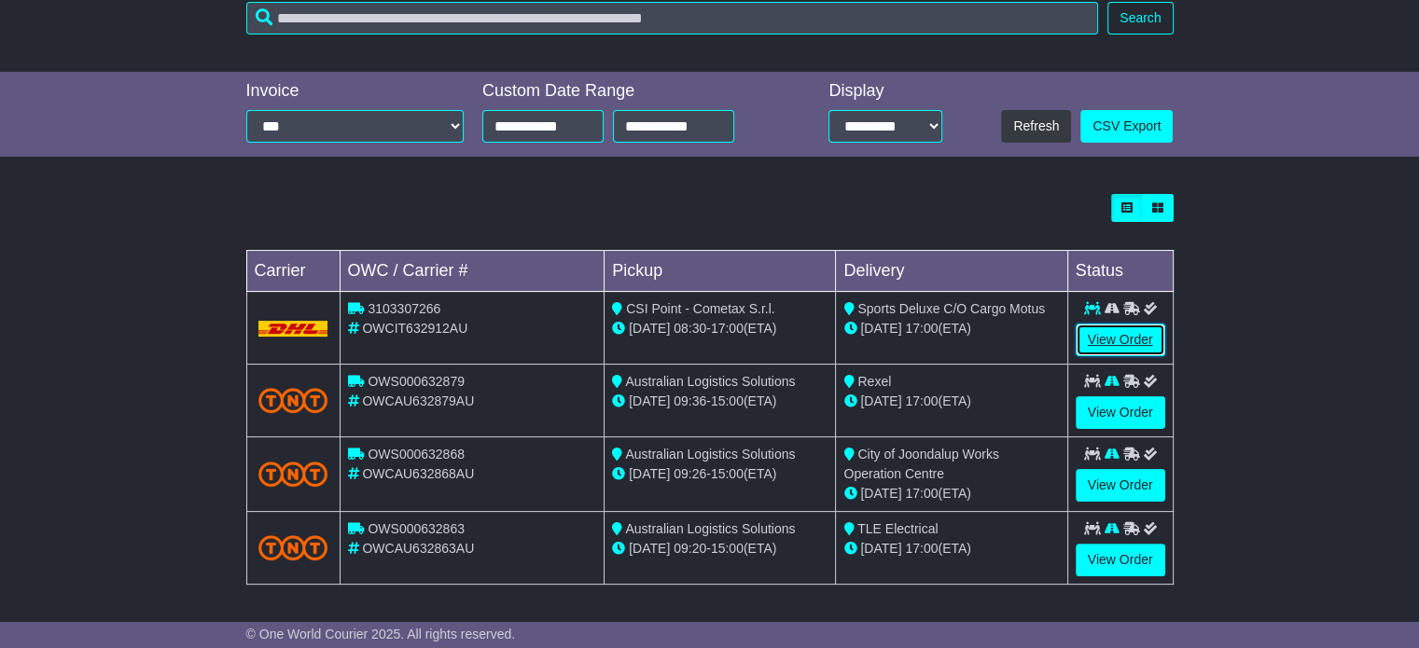  What do you see at coordinates (874, 382) in the screenshot?
I see `span: Rexel` at bounding box center [874, 382].